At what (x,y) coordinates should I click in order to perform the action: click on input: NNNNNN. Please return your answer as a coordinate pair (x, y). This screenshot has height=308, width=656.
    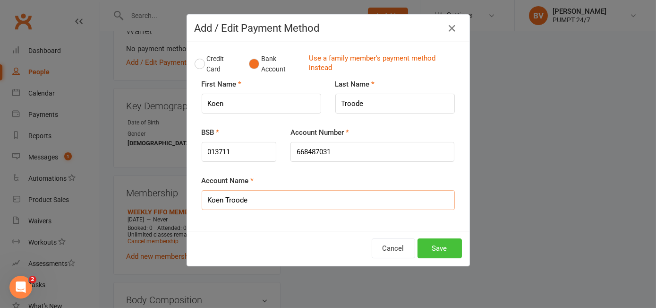
    Looking at the image, I should click on (239, 152).